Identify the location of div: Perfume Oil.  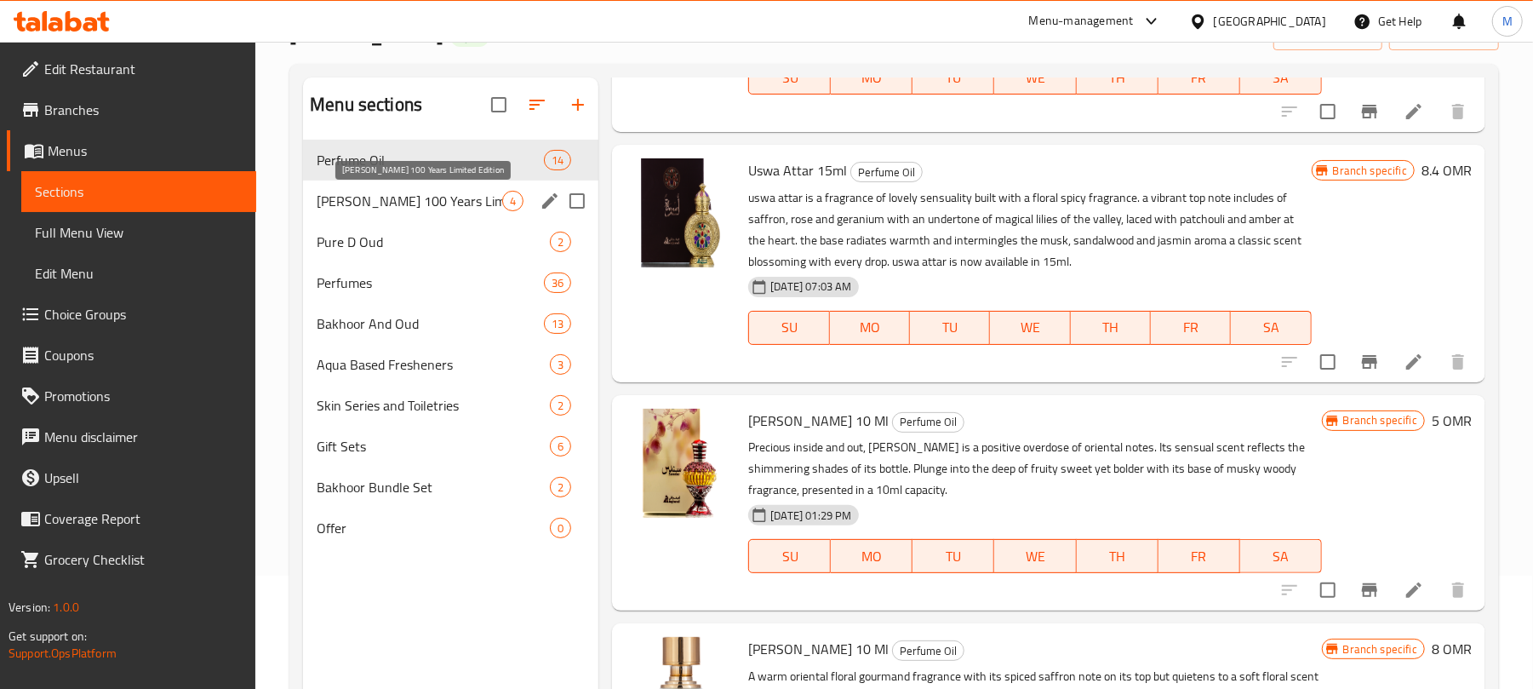
(928, 422).